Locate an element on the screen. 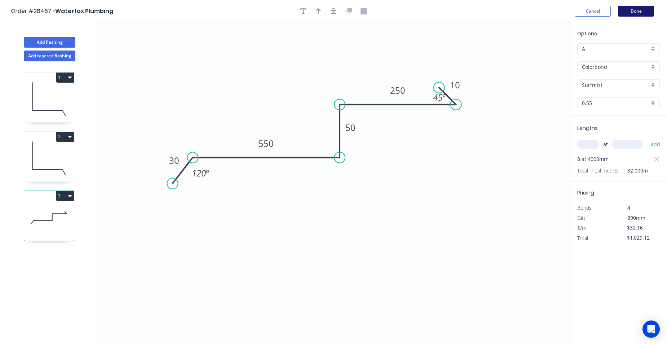  span: Options is located at coordinates (587, 34).